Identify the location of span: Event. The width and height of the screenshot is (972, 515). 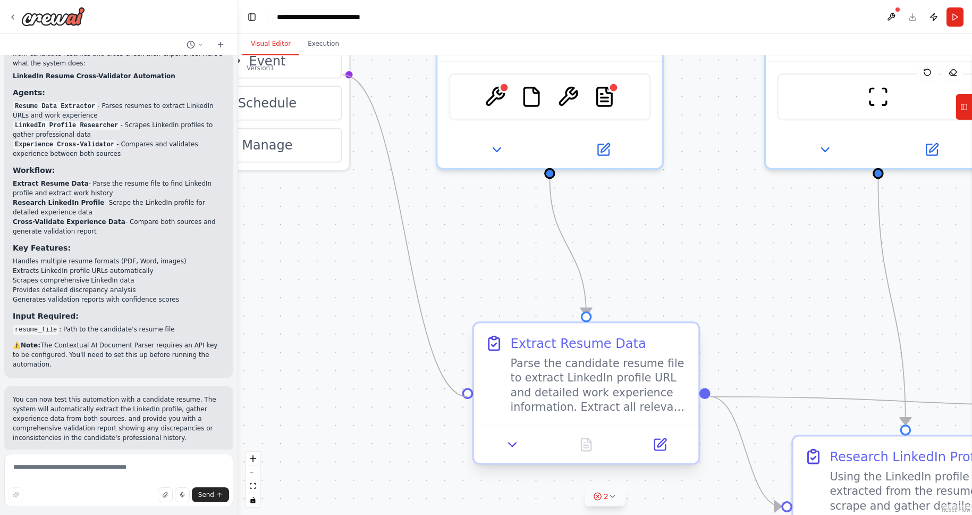
(267, 61).